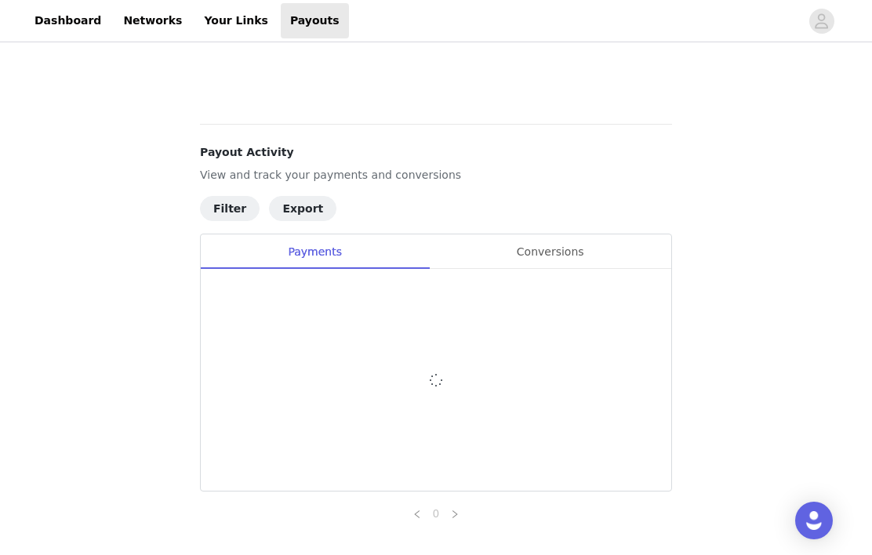 This screenshot has width=872, height=555. What do you see at coordinates (417, 515) in the screenshot?
I see `i: icon: left` at bounding box center [417, 515].